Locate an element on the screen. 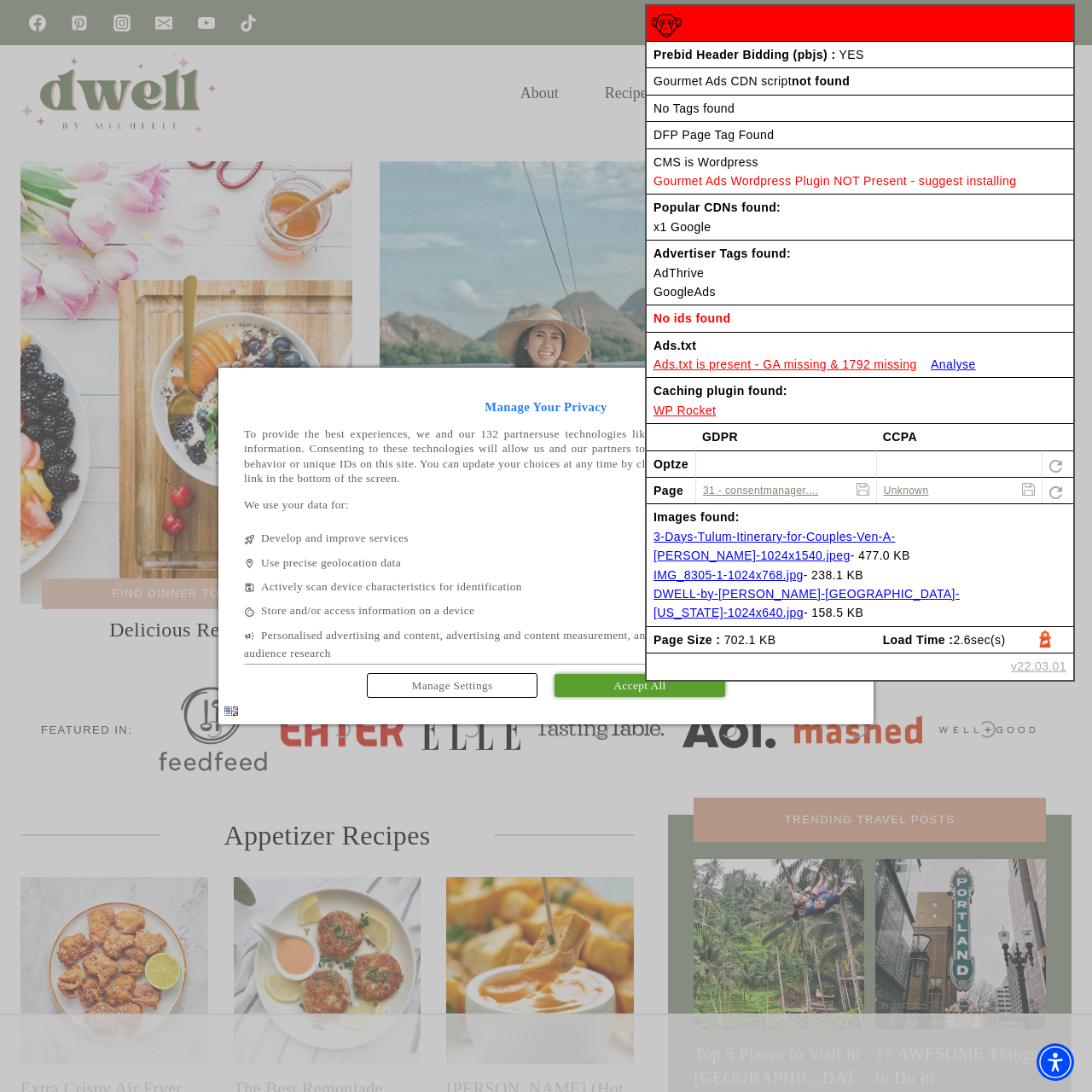 The width and height of the screenshot is (1092, 1092). a: WP Rocket is located at coordinates (684, 410).